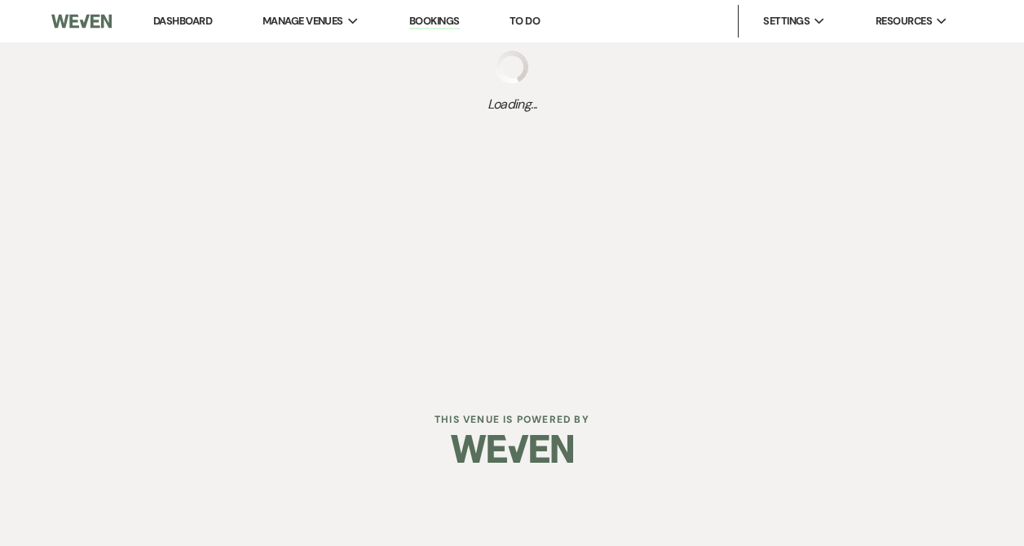 Image resolution: width=1024 pixels, height=546 pixels. I want to click on img: loading spinner, so click(512, 67).